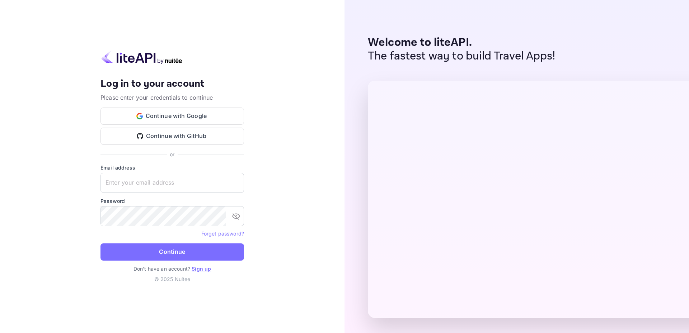 Image resolution: width=689 pixels, height=333 pixels. What do you see at coordinates (172, 154) in the screenshot?
I see `p: or` at bounding box center [172, 154].